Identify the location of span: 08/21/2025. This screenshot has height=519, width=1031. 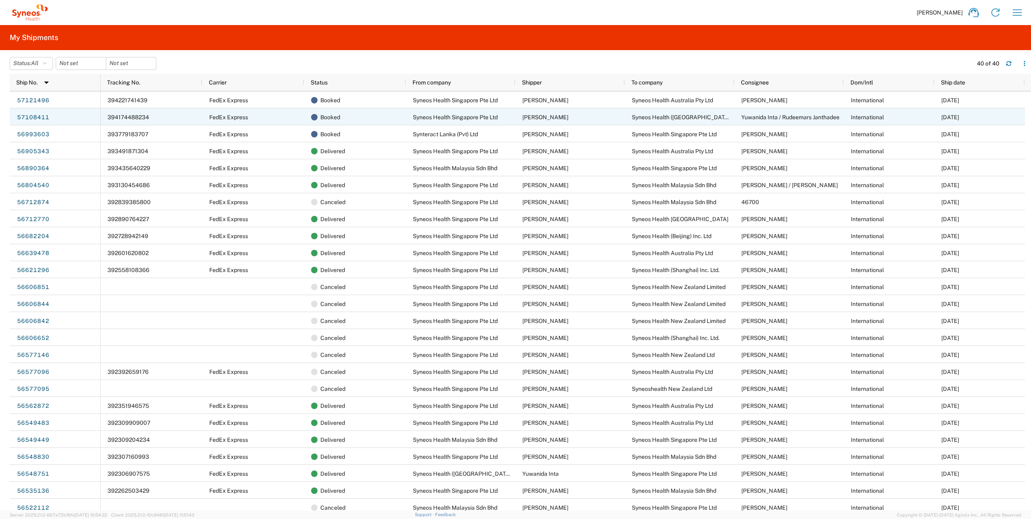
(950, 473).